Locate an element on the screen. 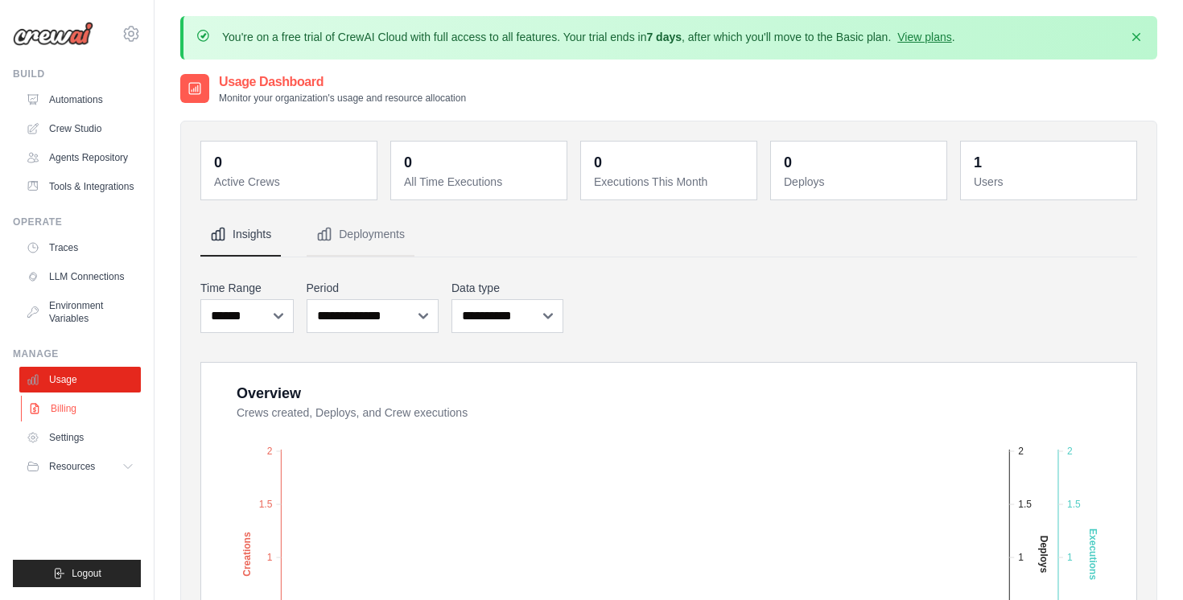 Image resolution: width=1183 pixels, height=600 pixels. a: Automations is located at coordinates (80, 100).